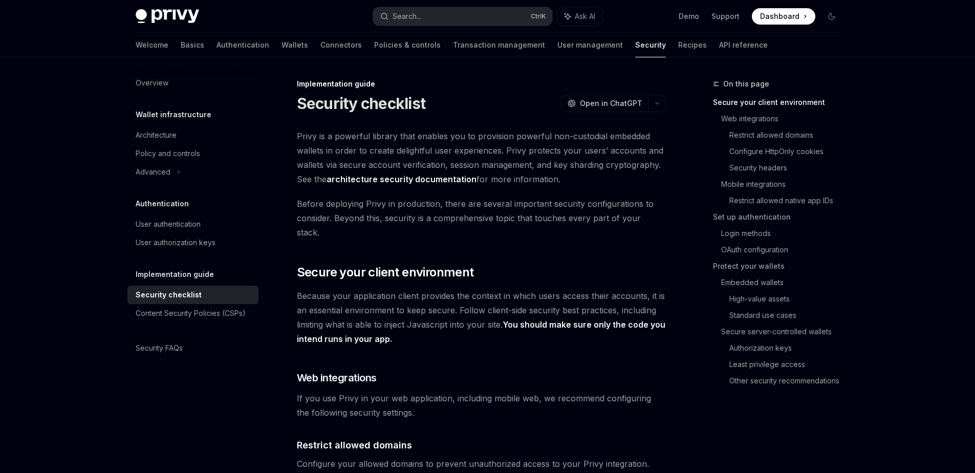 This screenshot has width=975, height=473. I want to click on a: Protect your wallets, so click(781, 266).